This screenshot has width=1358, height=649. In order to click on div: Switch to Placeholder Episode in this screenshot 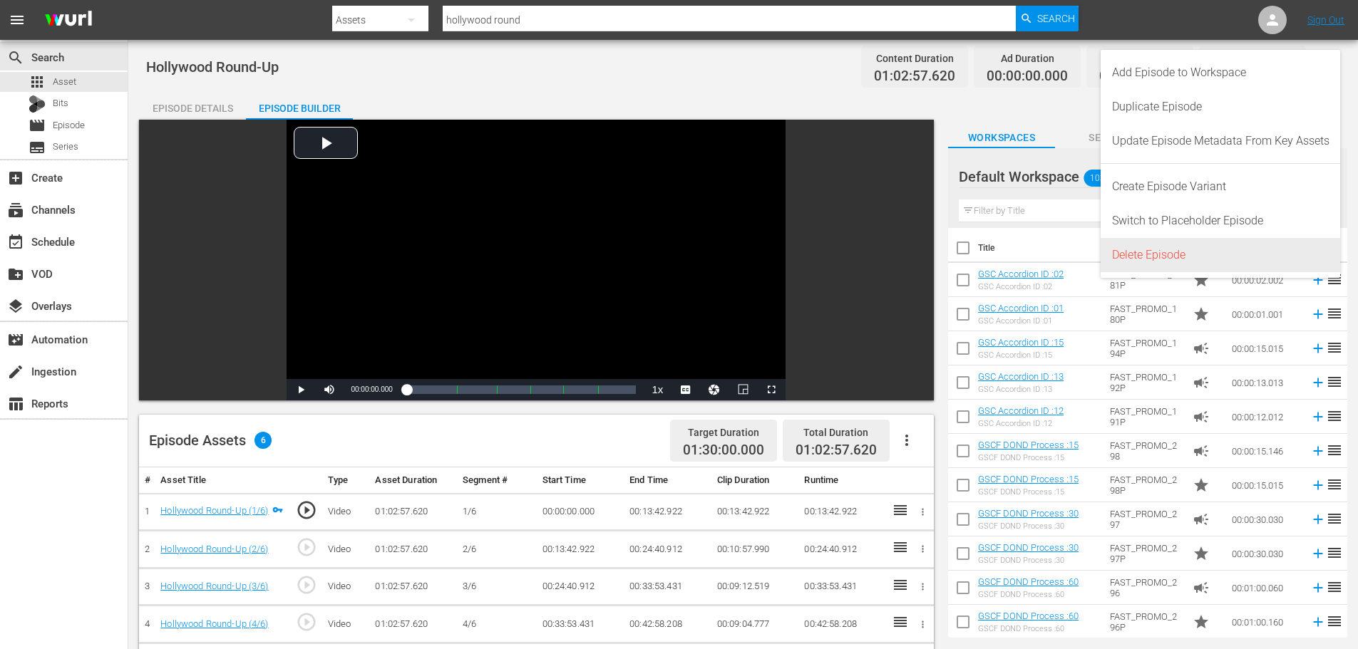, I will do `click(1220, 221)`.